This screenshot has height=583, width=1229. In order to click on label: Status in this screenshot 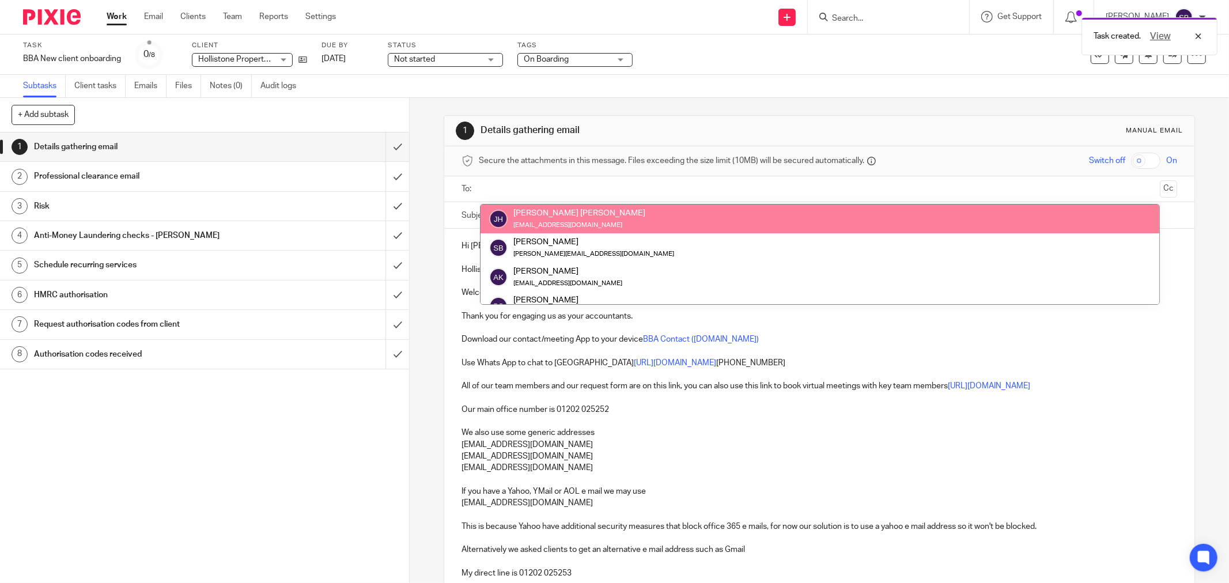, I will do `click(445, 46)`.